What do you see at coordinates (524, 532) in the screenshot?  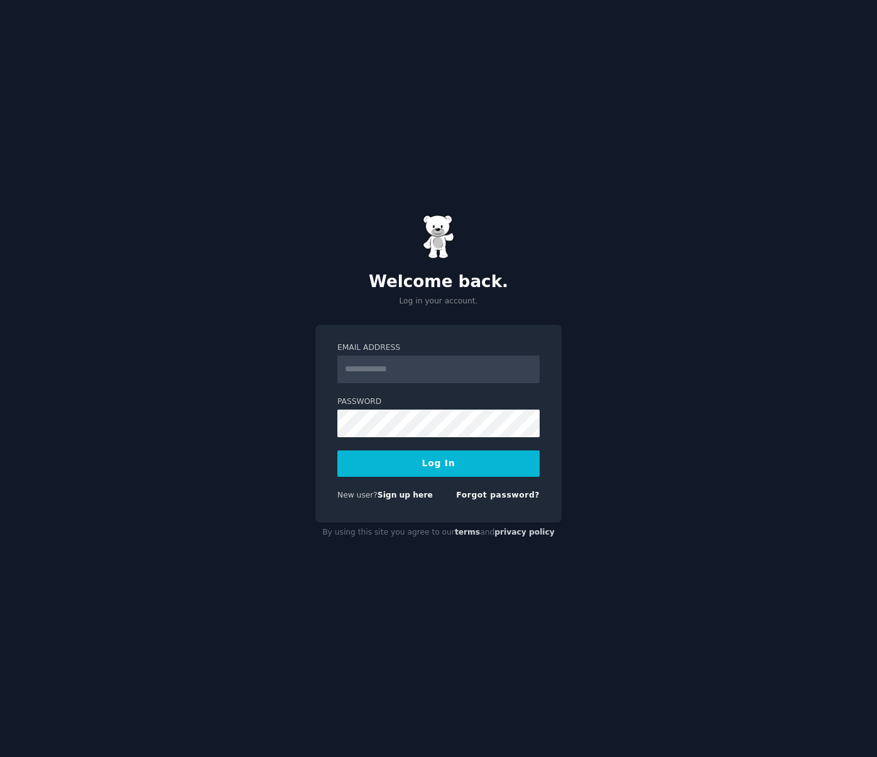 I see `a: privacy policy` at bounding box center [524, 532].